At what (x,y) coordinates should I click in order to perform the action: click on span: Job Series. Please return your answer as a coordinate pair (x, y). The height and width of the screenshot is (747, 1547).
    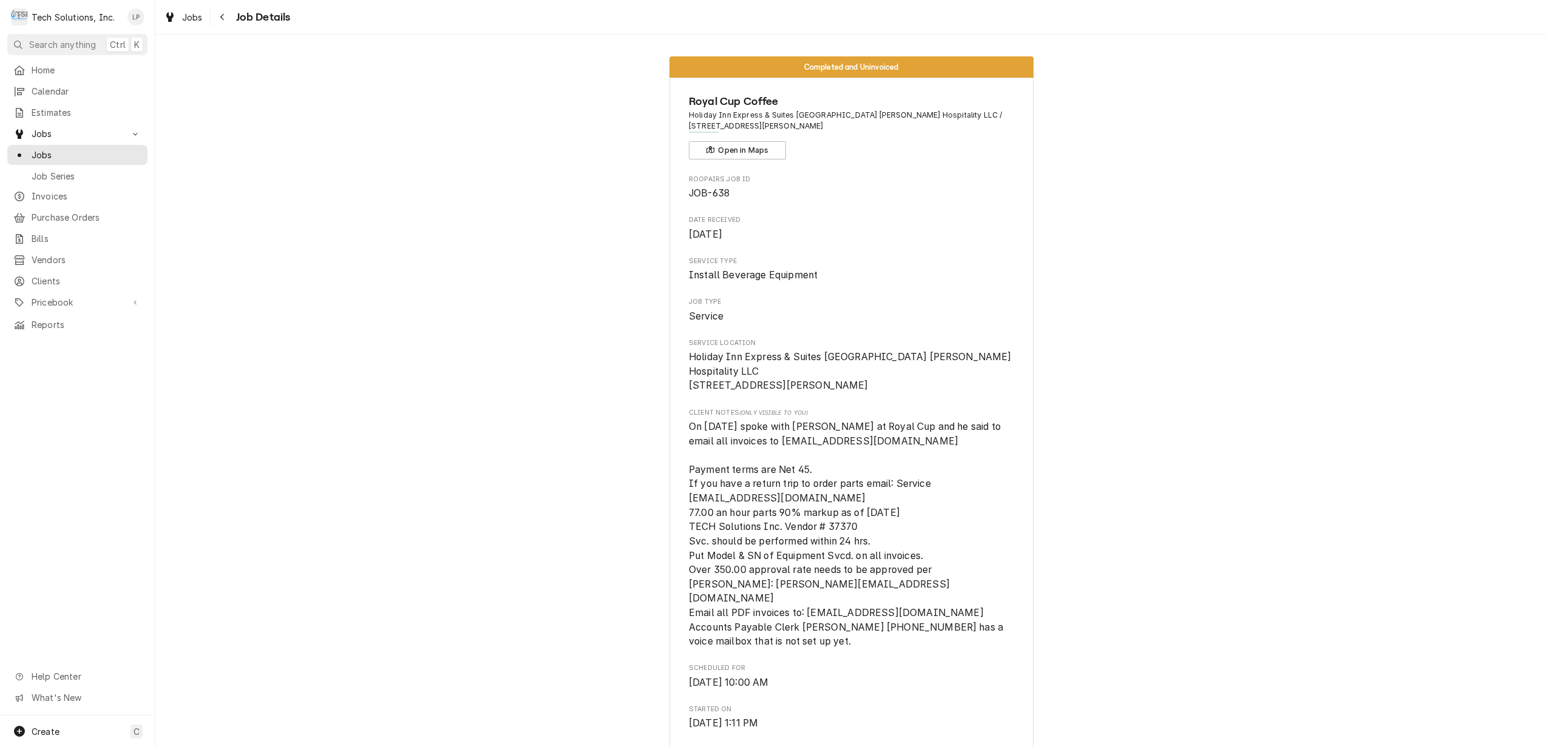
    Looking at the image, I should click on (86, 176).